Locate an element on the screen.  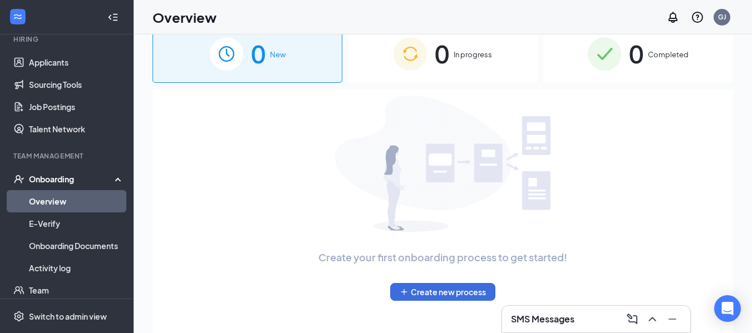
div: Onboarding is located at coordinates (72, 179).